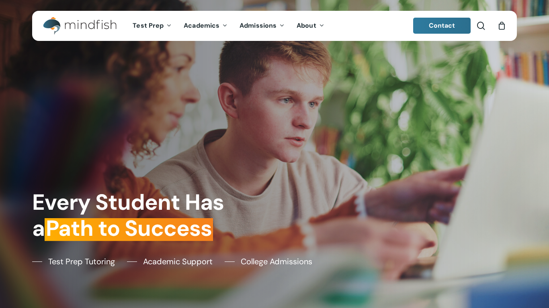 This screenshot has height=308, width=549. What do you see at coordinates (228, 26) in the screenshot?
I see `nav: Main Menu` at bounding box center [228, 26].